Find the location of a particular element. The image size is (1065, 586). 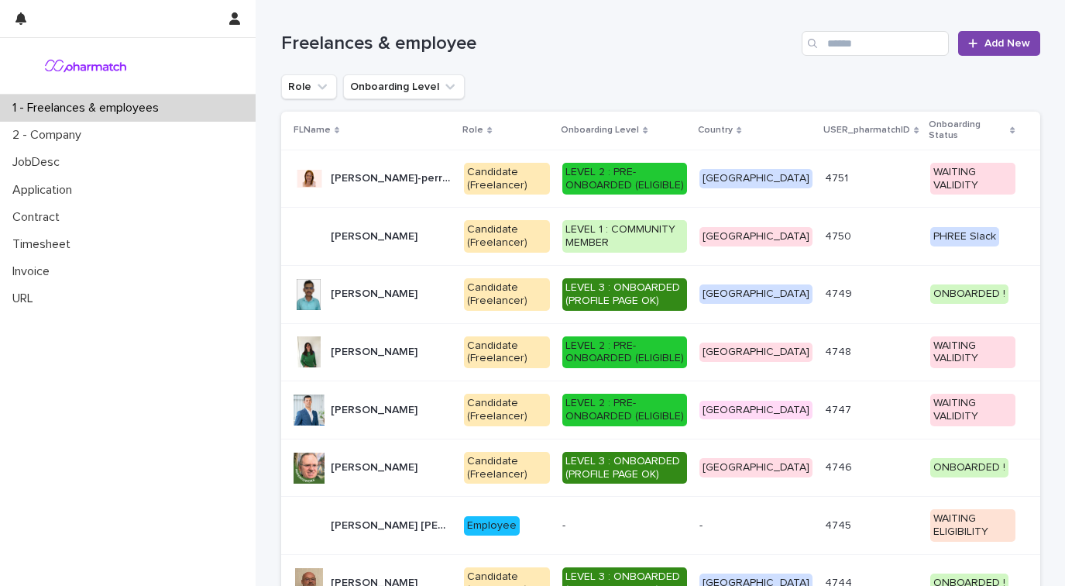

p: 4750 is located at coordinates (840, 235).